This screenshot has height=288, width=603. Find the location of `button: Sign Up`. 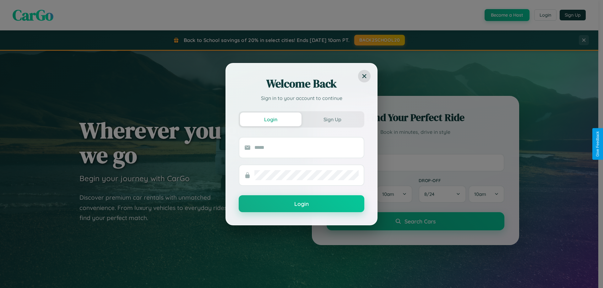

button: Sign Up is located at coordinates (332, 120).